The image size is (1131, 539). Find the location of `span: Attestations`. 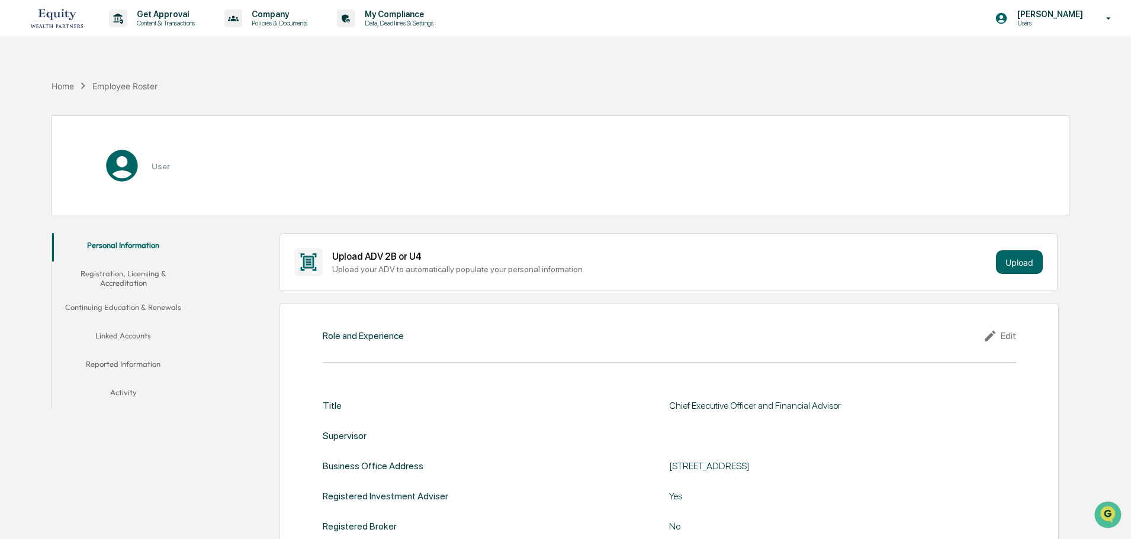

span: Attestations is located at coordinates (122, 155).